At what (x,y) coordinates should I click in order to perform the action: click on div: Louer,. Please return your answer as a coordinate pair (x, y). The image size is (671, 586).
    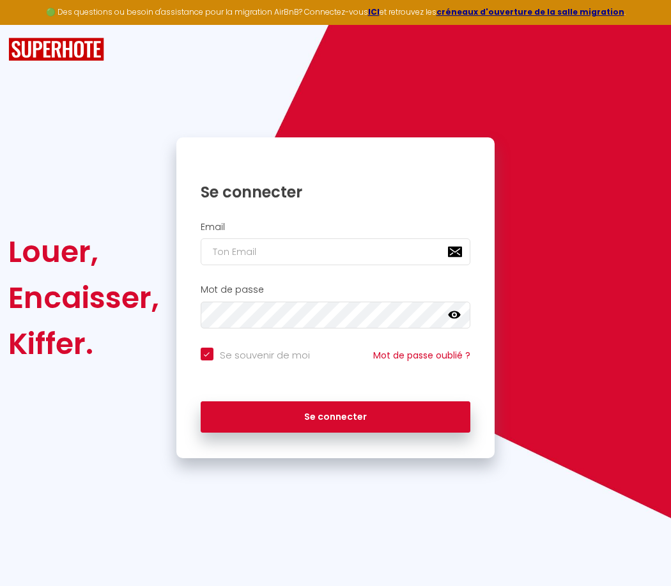
    Looking at the image, I should click on (84, 252).